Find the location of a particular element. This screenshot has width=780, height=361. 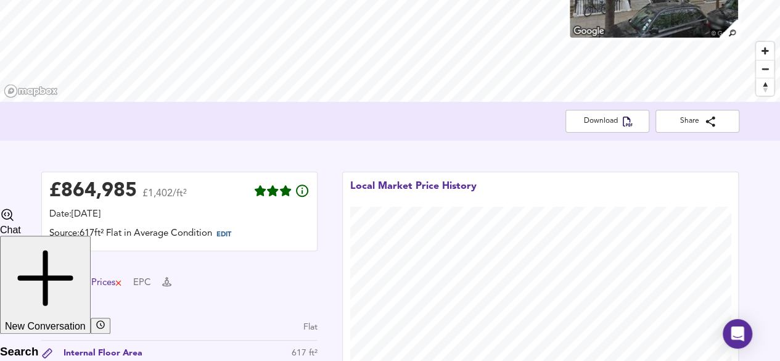

button: Download is located at coordinates (608, 121).